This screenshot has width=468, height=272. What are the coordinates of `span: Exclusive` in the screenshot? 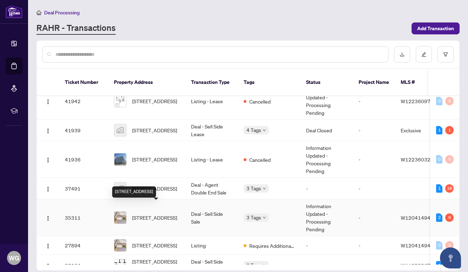 It's located at (411, 130).